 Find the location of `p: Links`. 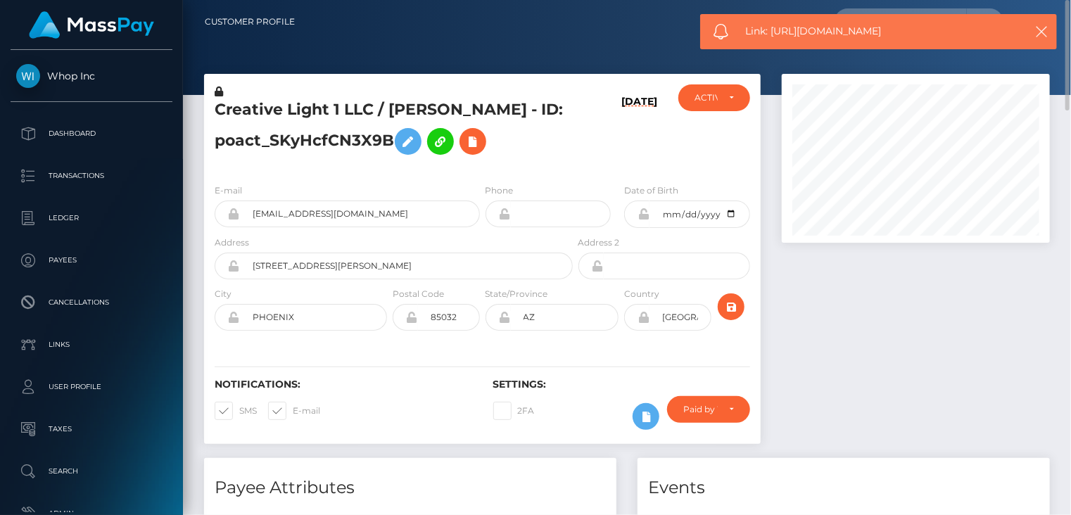

p: Links is located at coordinates (91, 345).